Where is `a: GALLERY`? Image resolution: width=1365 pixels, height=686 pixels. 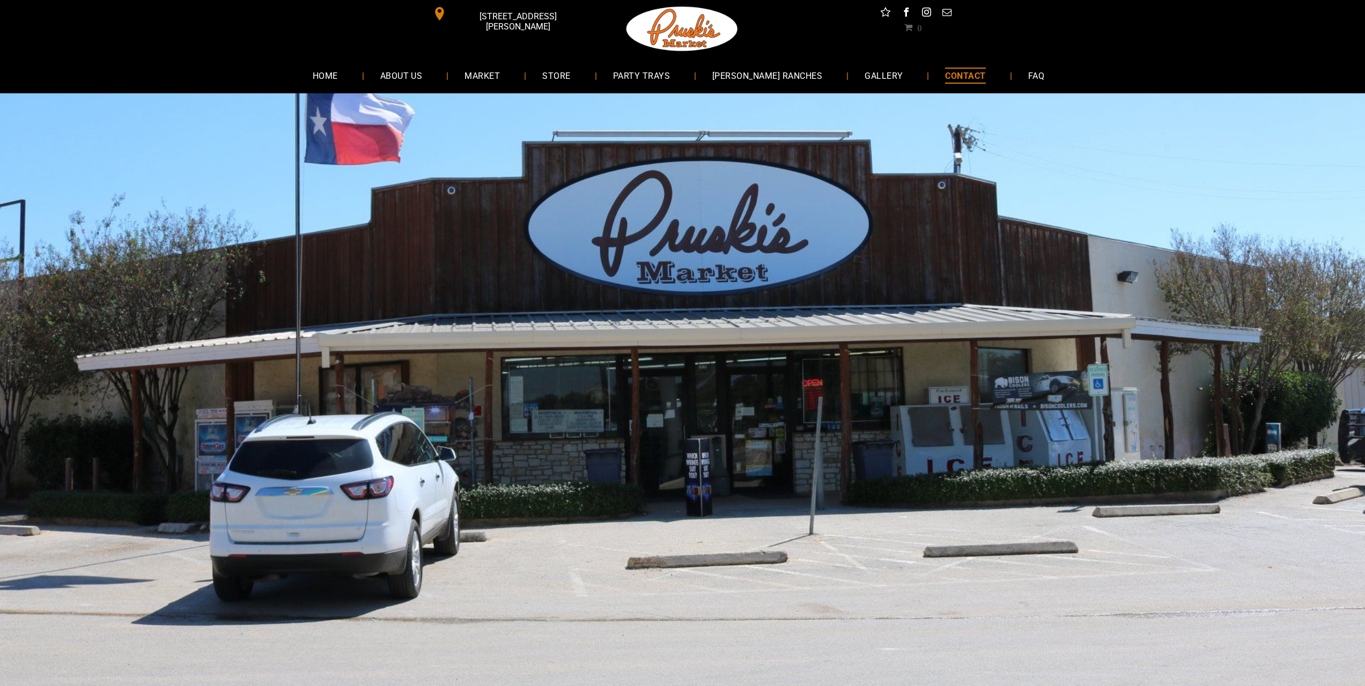
a: GALLERY is located at coordinates (884, 75).